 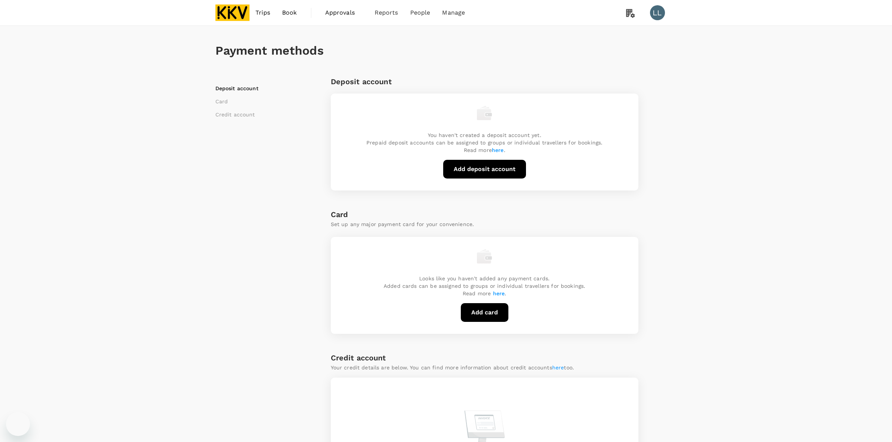 What do you see at coordinates (344, 13) in the screenshot?
I see `span: Approvals` at bounding box center [344, 13].